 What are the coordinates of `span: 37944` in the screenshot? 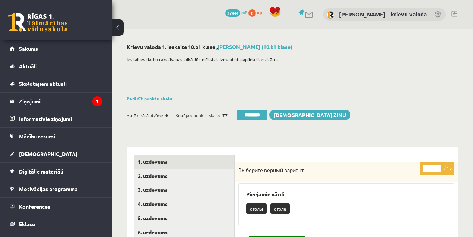 It's located at (233, 13).